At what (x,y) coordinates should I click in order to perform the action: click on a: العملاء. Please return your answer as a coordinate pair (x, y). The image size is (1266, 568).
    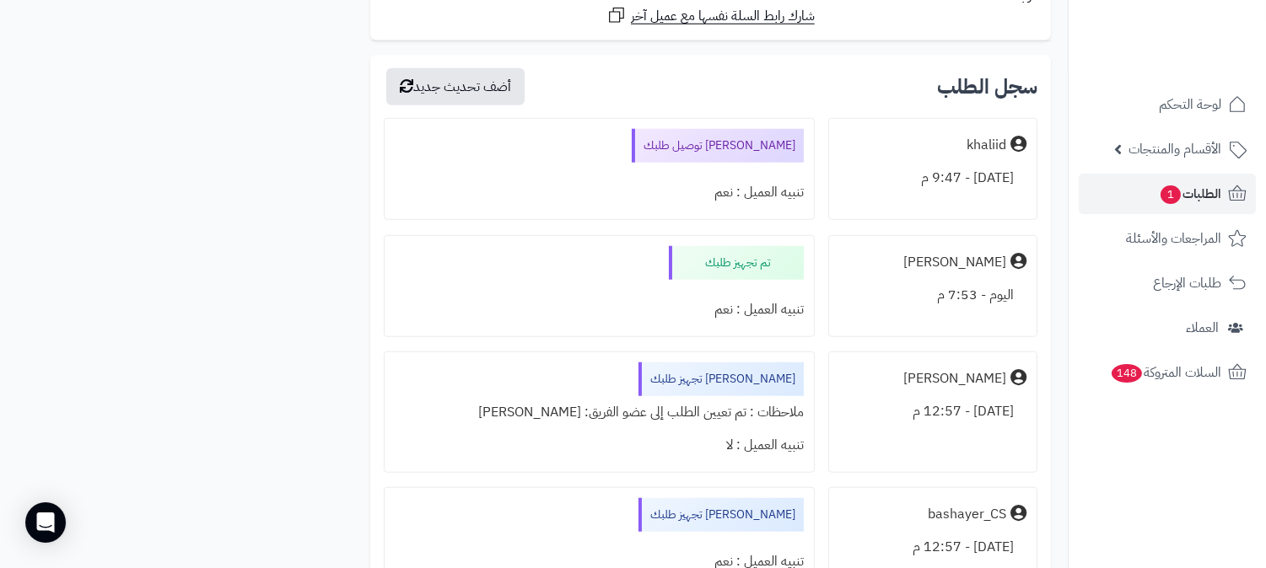
    Looking at the image, I should click on (1167, 328).